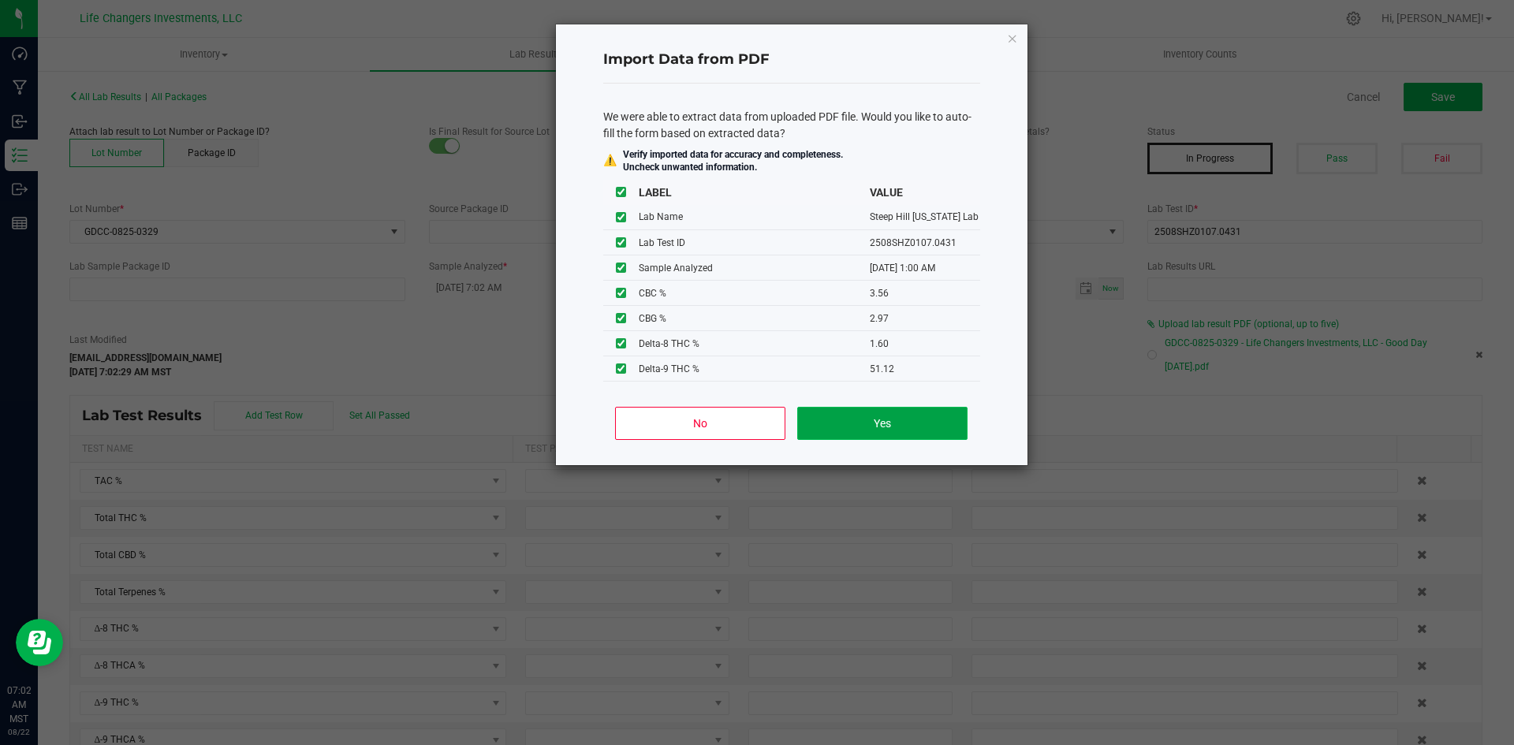  What do you see at coordinates (699, 423) in the screenshot?
I see `button: No` at bounding box center [699, 423].